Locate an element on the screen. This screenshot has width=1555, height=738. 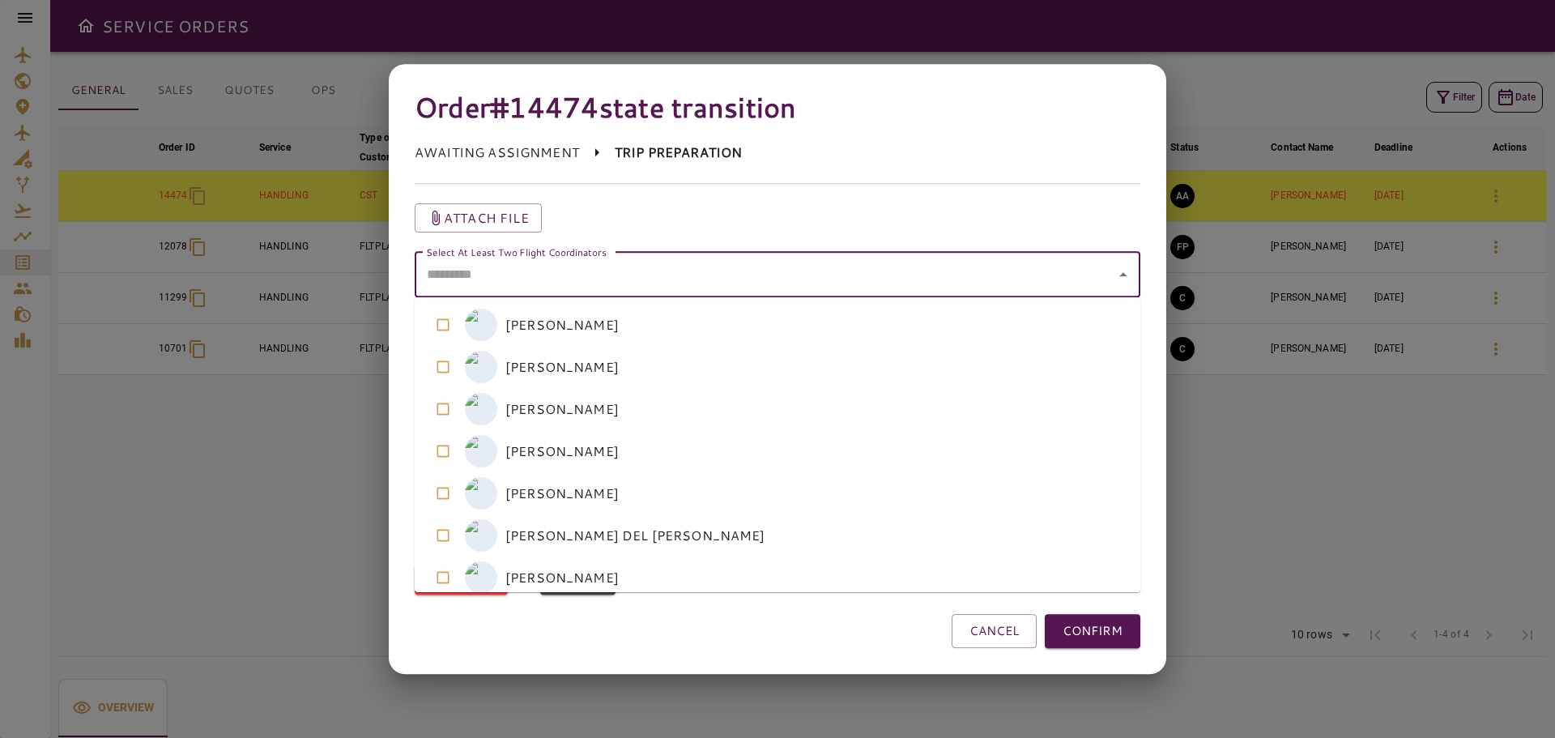
img: LAURA ALONSO is located at coordinates (481, 493).